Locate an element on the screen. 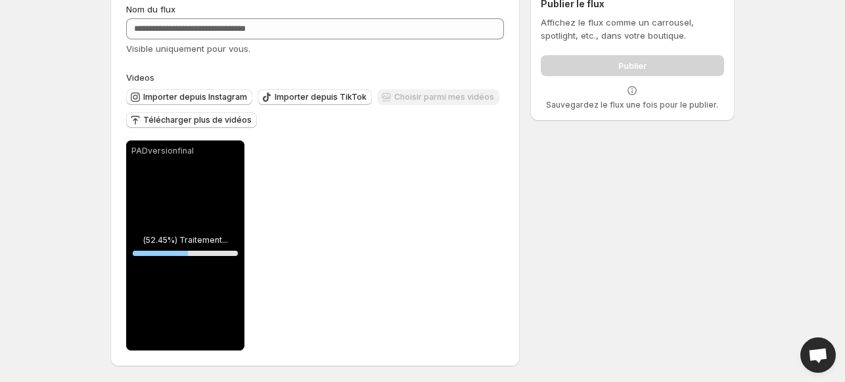 The height and width of the screenshot is (382, 845). span: Videos is located at coordinates (140, 78).